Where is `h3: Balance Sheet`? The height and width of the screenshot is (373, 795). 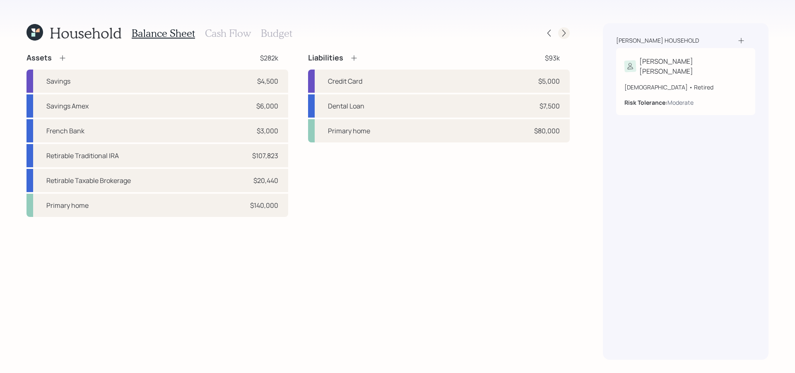 h3: Balance Sheet is located at coordinates (163, 33).